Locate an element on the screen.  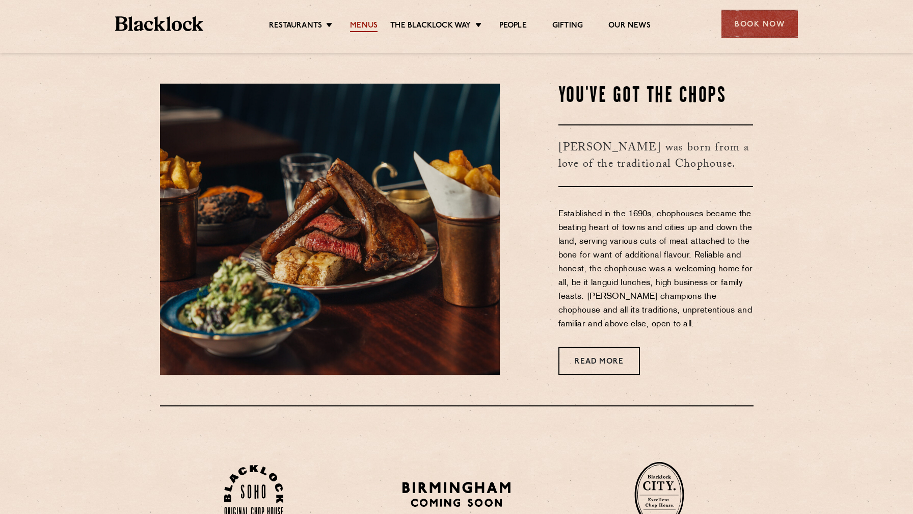
a: Menus is located at coordinates (364, 26).